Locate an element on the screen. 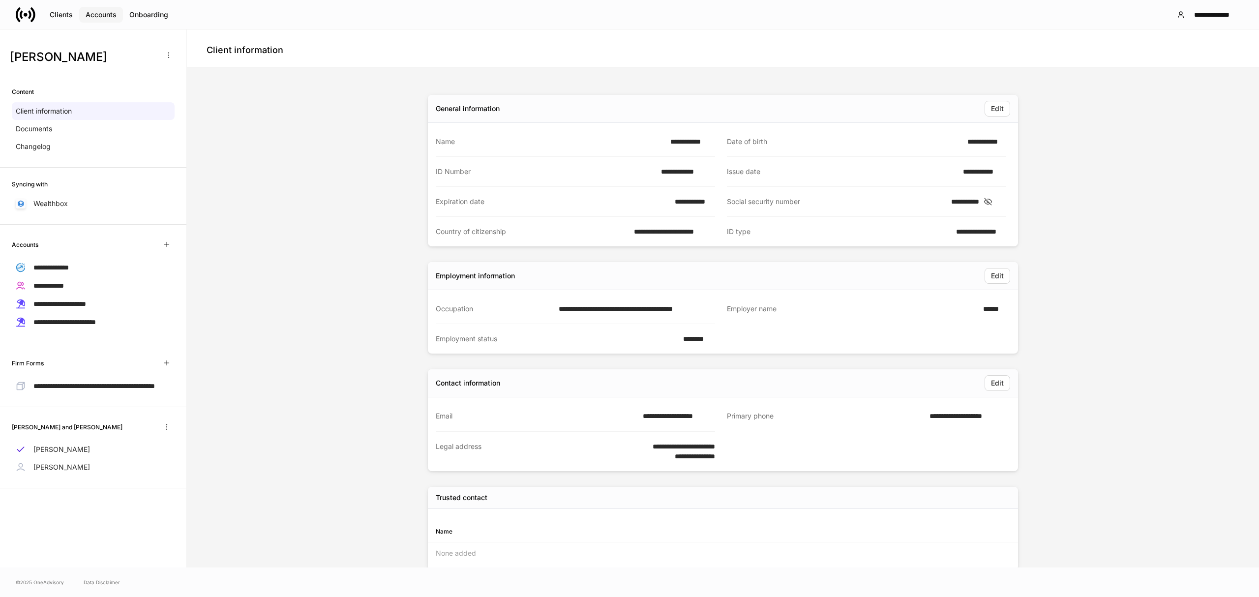  div: Social security number is located at coordinates (836, 202).